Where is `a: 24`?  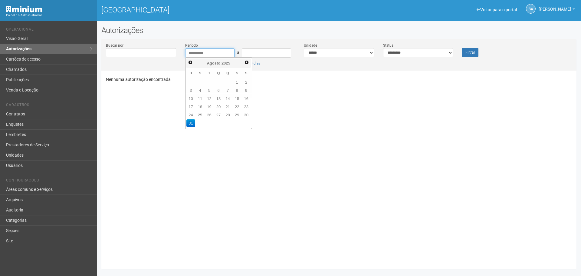
a: 24 is located at coordinates (191, 115).